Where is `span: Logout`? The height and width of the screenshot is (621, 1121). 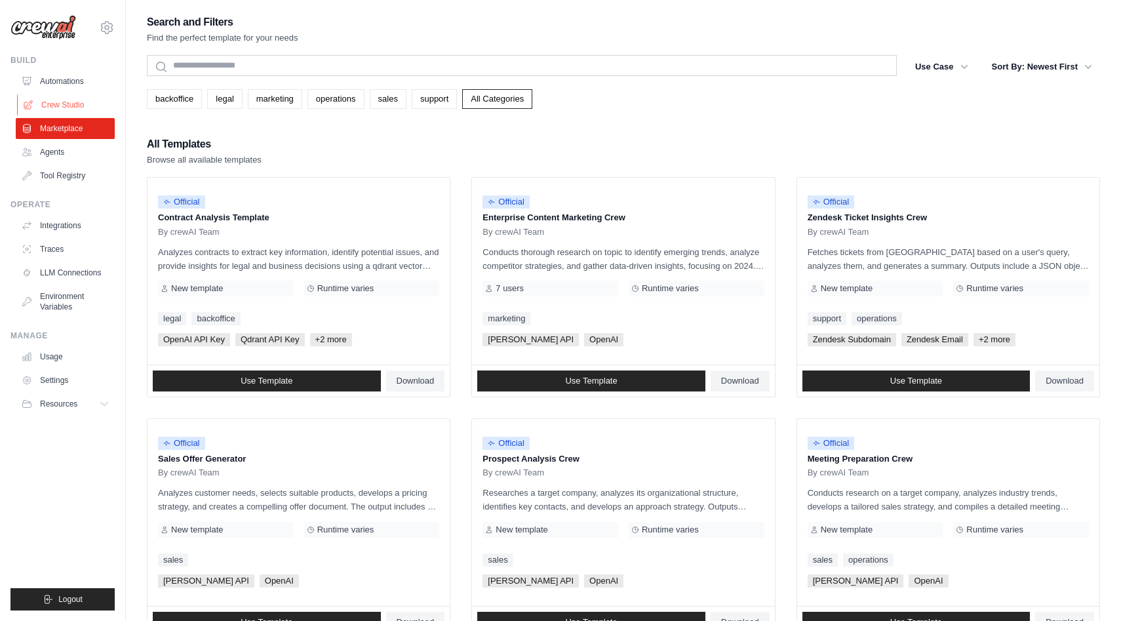 span: Logout is located at coordinates (70, 599).